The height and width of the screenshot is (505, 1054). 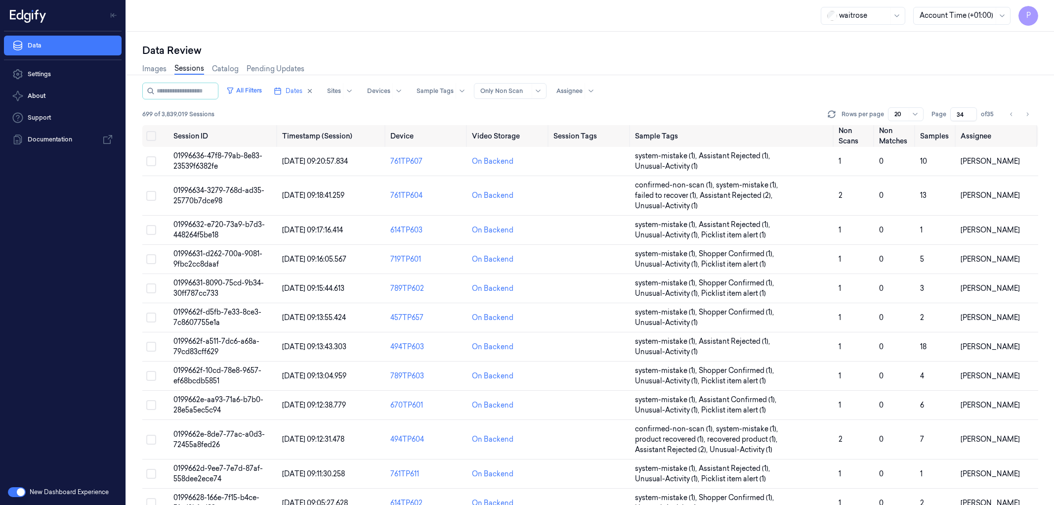 What do you see at coordinates (189, 69) in the screenshot?
I see `a: Sessions` at bounding box center [189, 69].